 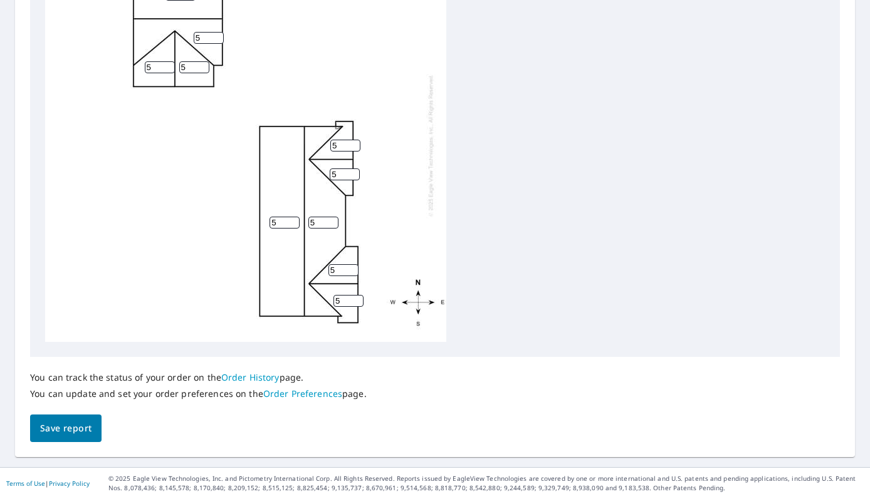 What do you see at coordinates (66, 429) in the screenshot?
I see `button: Save report` at bounding box center [66, 429].